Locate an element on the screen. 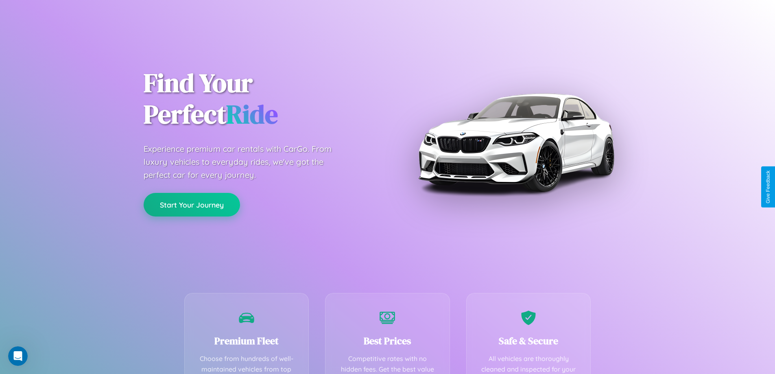 Image resolution: width=775 pixels, height=374 pixels. h1: Find Your Perfect is located at coordinates (259, 99).